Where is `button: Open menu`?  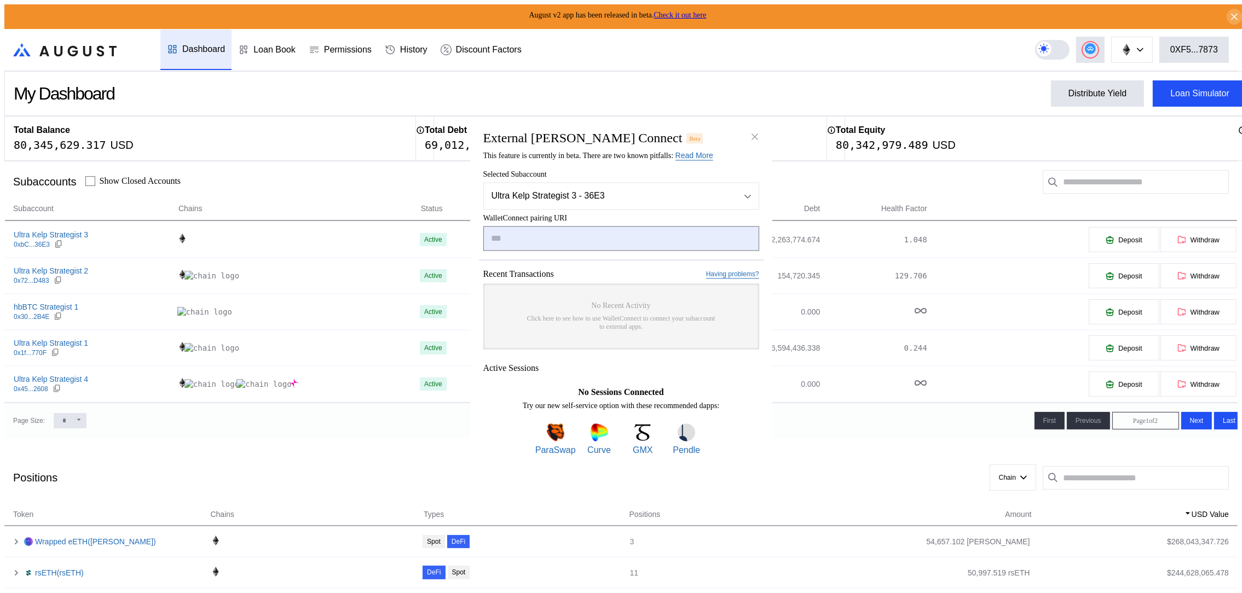
button: Open menu is located at coordinates (621, 196).